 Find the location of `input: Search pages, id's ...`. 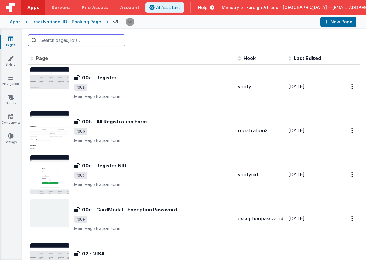

input: Search pages, id's ... is located at coordinates (77, 40).